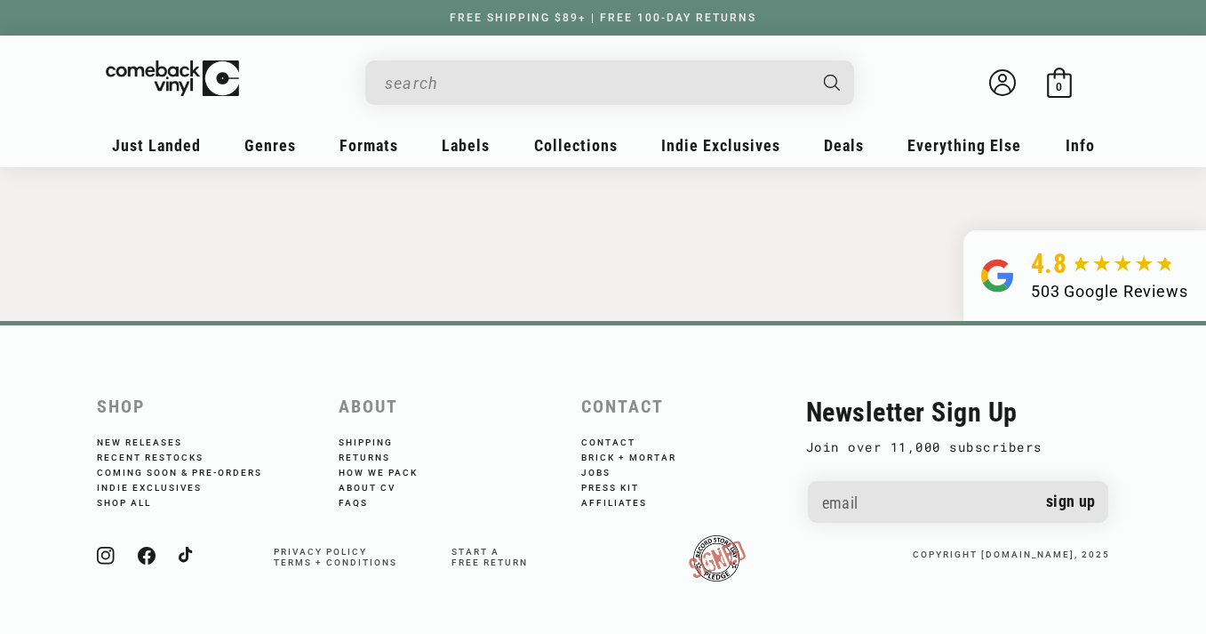 This screenshot has width=1206, height=634. What do you see at coordinates (576, 145) in the screenshot?
I see `span: Collections` at bounding box center [576, 145].